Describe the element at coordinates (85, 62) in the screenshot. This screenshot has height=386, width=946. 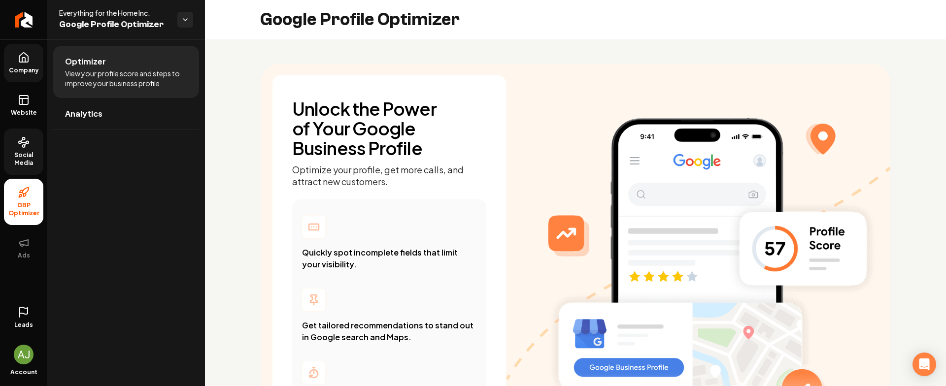
I see `span: Optimizer` at that location.